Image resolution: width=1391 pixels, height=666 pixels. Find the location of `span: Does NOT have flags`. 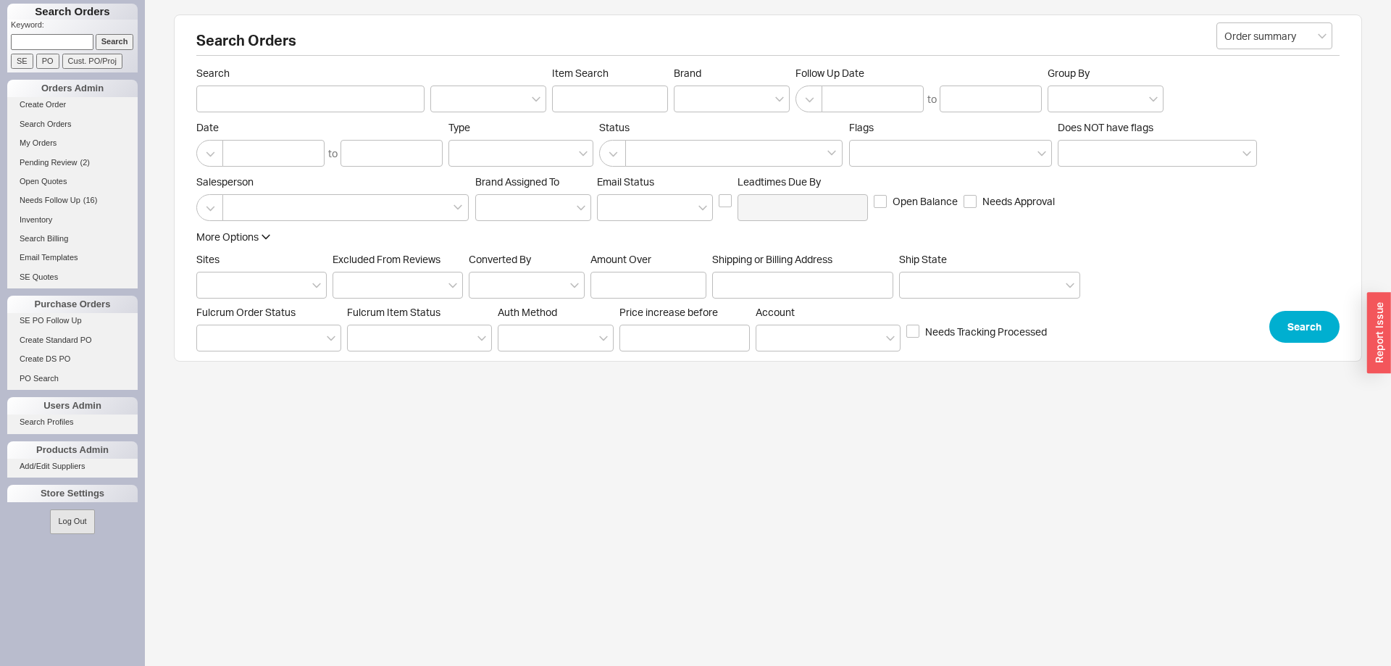

span: Does NOT have flags is located at coordinates (1106, 127).